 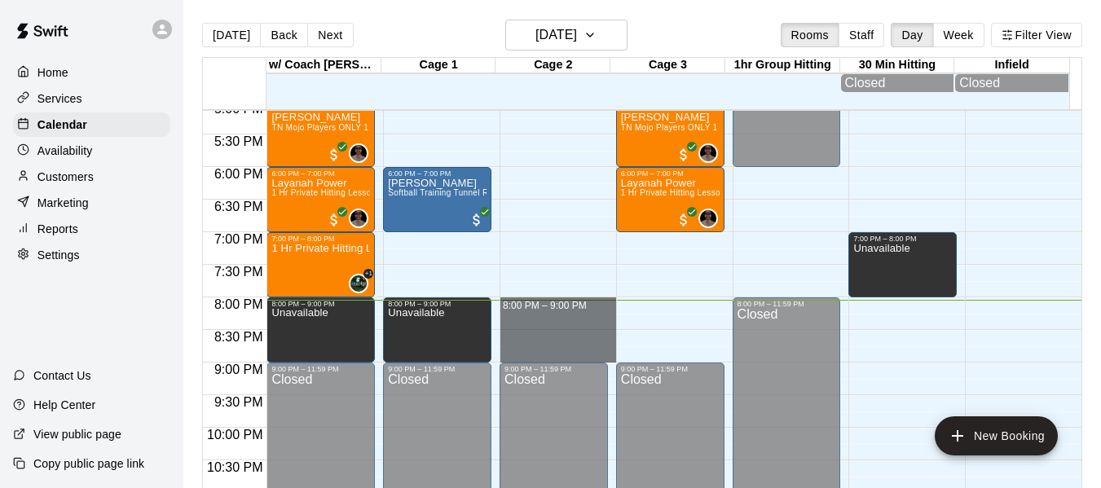 What do you see at coordinates (782, 65) in the screenshot?
I see `div: 1hr Group Hitting` at bounding box center [782, 65].